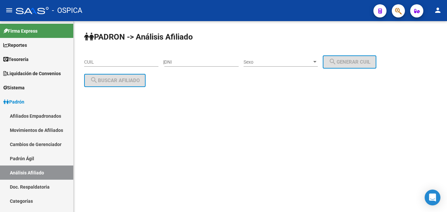 The width and height of the screenshot is (447, 212). Describe the element at coordinates (115, 80) in the screenshot. I see `button: Buscar afiliado` at that location.